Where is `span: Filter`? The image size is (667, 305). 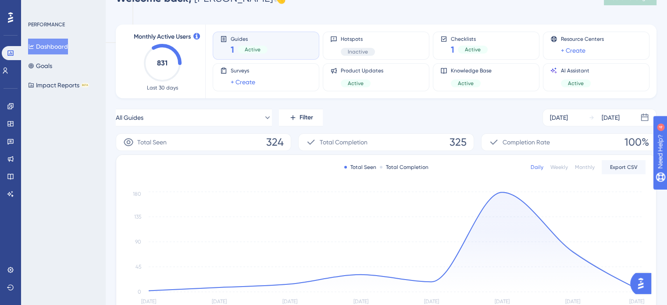
span: Filter is located at coordinates (306, 118).